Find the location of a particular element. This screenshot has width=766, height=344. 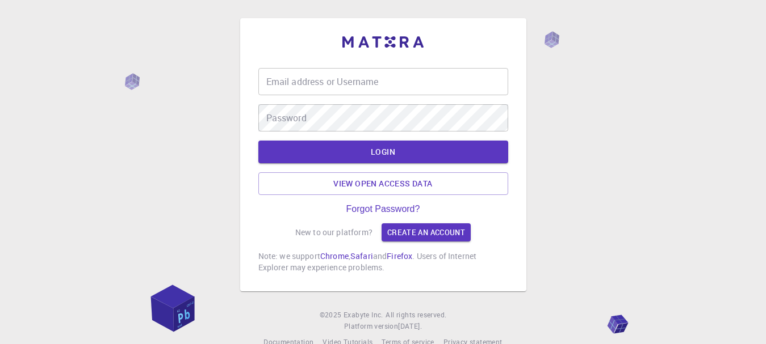

span: Platform version is located at coordinates (371, 327).